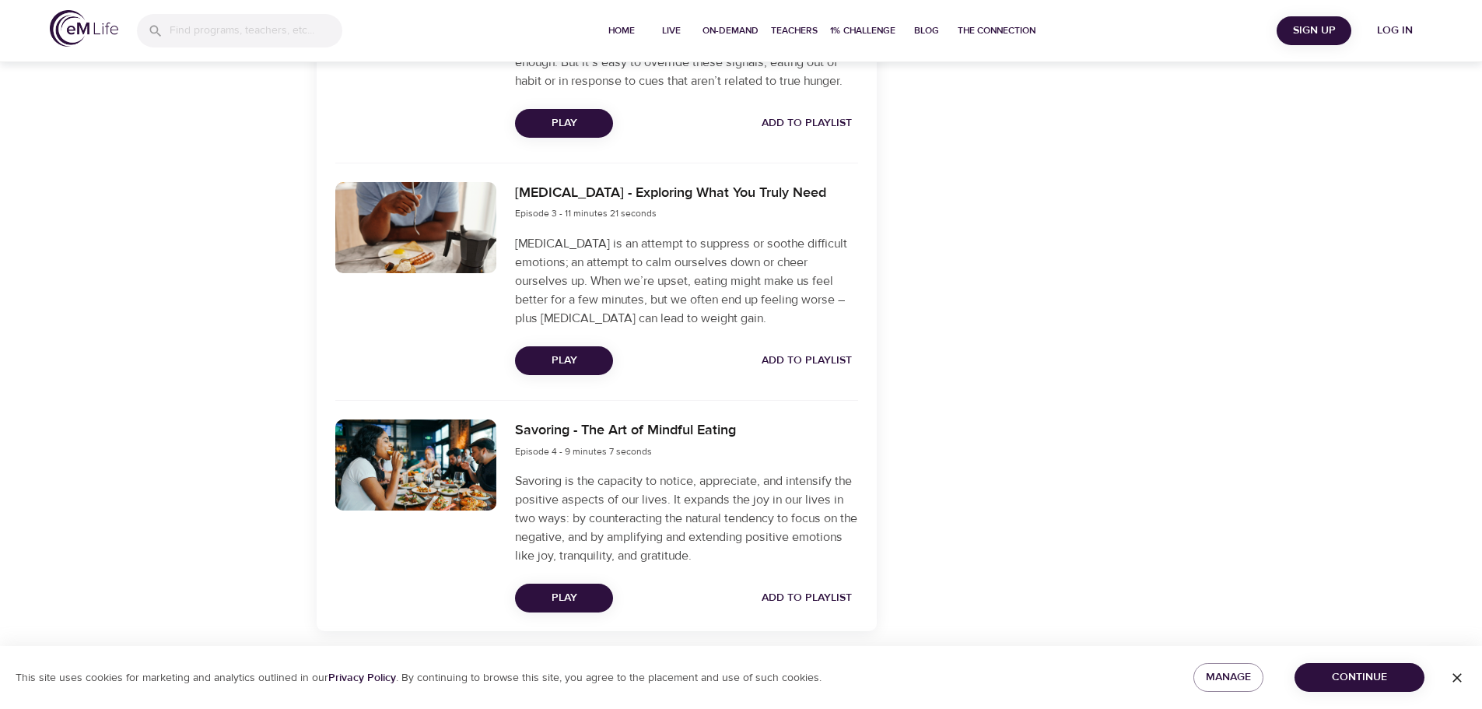  Describe the element at coordinates (672, 30) in the screenshot. I see `span: Live` at that location.